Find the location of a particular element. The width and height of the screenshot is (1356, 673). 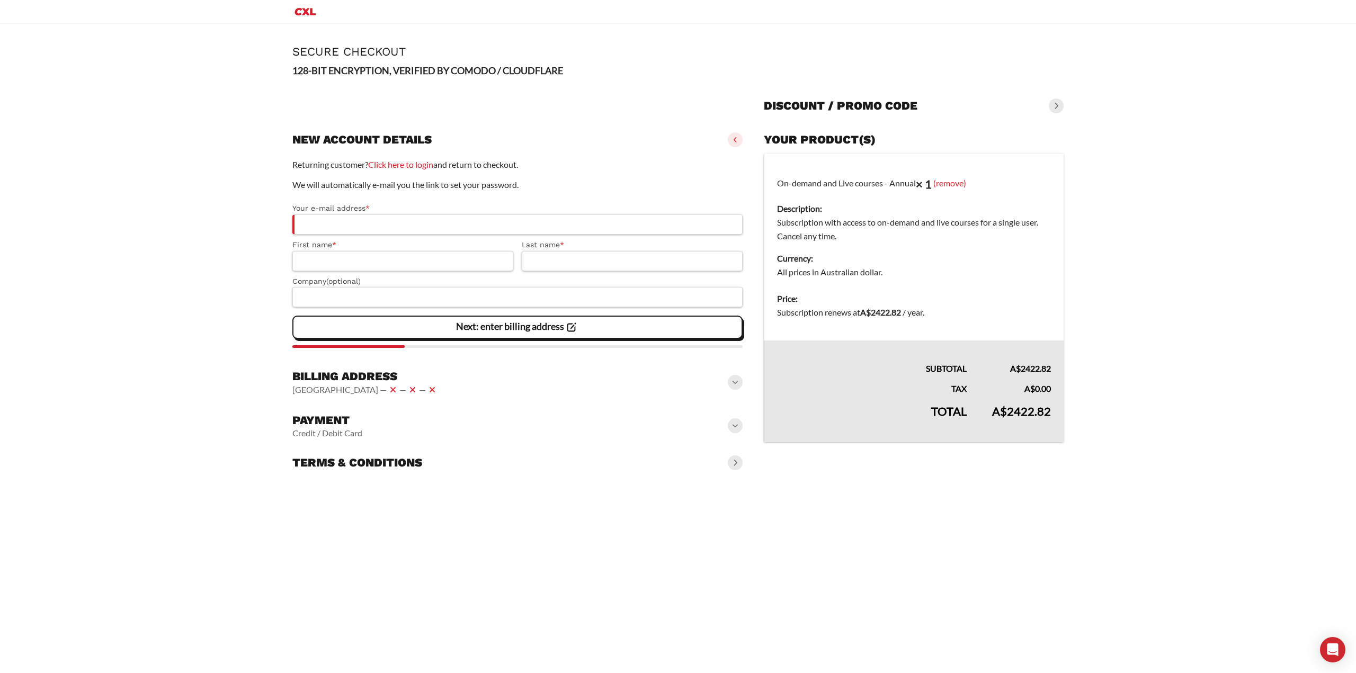

p: We will automatically e-mail you the link to set your password. is located at coordinates (517, 185).